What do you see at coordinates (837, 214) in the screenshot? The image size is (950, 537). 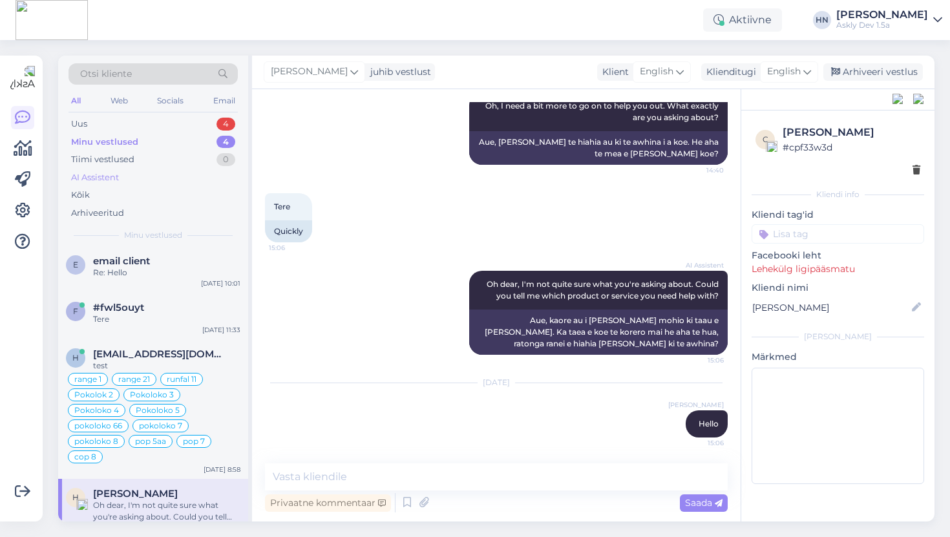 I see `p: Kliendi tag'id` at bounding box center [837, 214].